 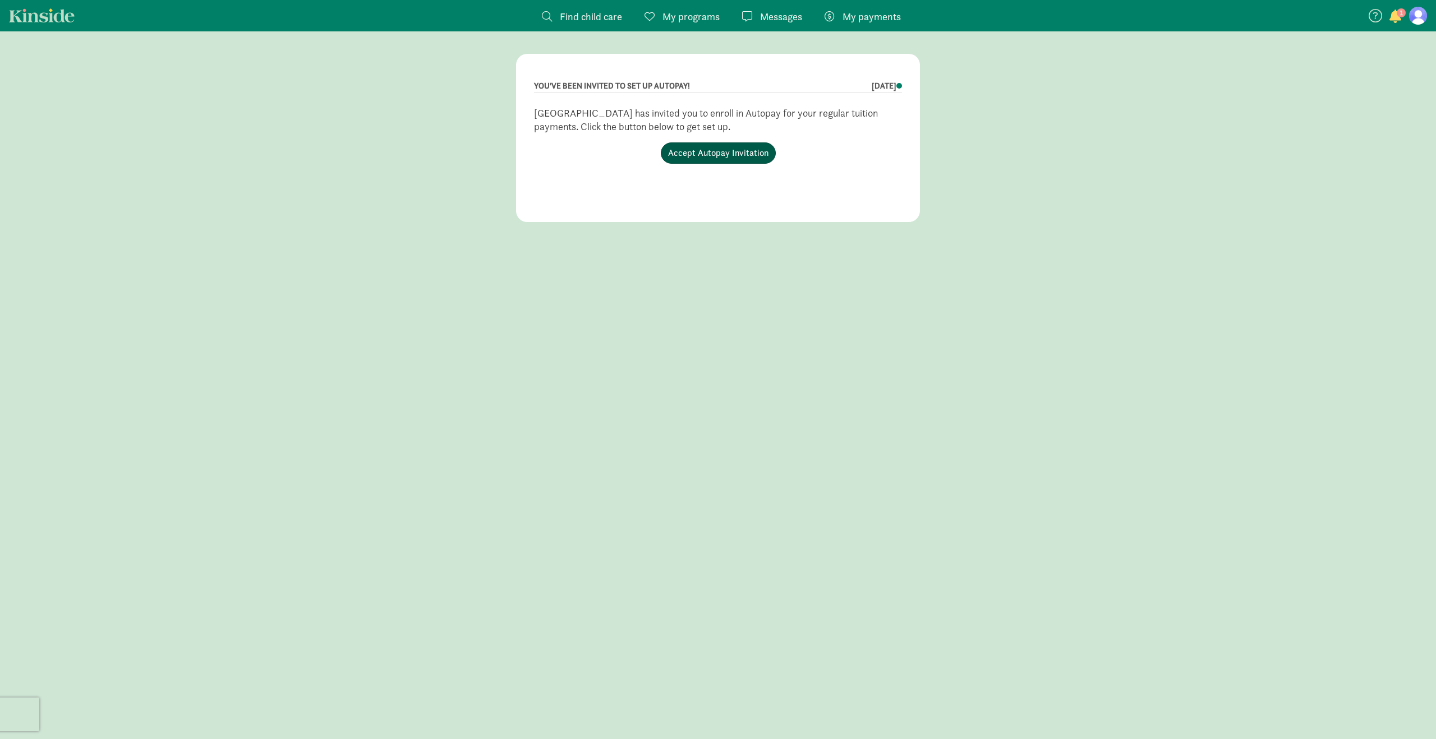 I want to click on span: My programs, so click(x=691, y=16).